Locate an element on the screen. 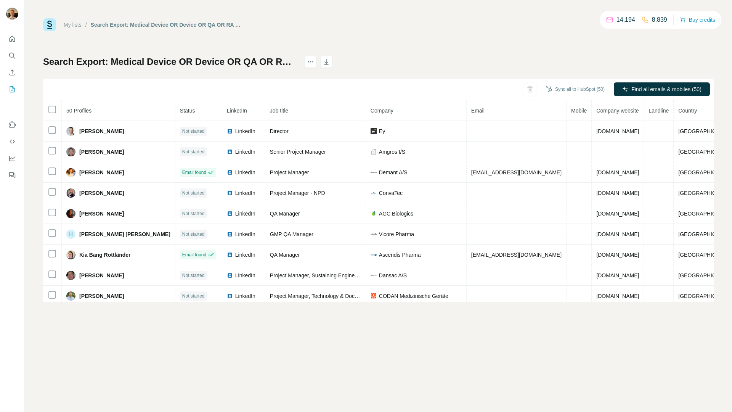 This screenshot has height=412, width=732. button: Find all emails & mobiles (50) is located at coordinates (662, 89).